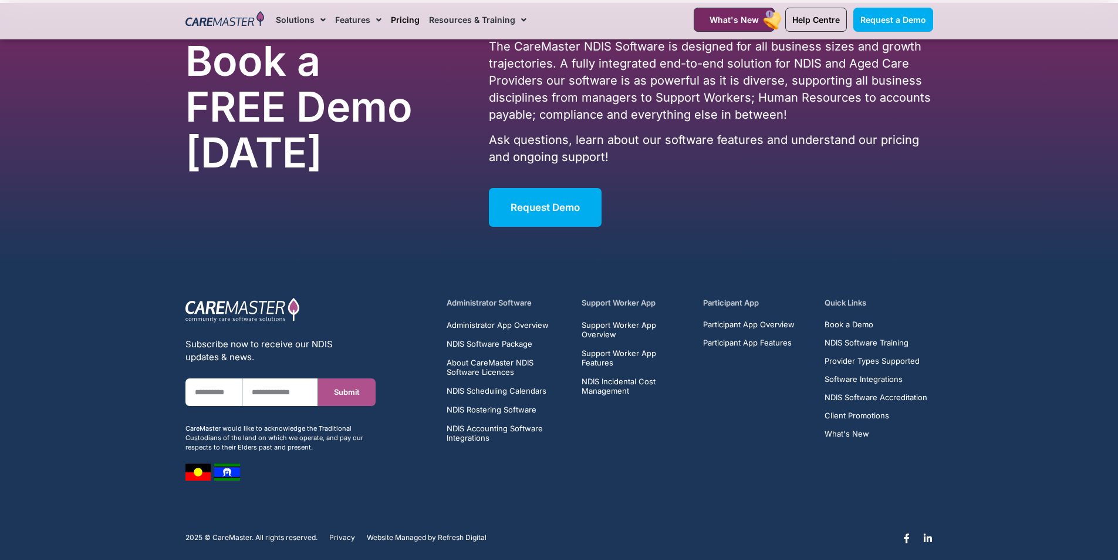 The height and width of the screenshot is (560, 1118). I want to click on span: NDIS Rostering Software, so click(491, 409).